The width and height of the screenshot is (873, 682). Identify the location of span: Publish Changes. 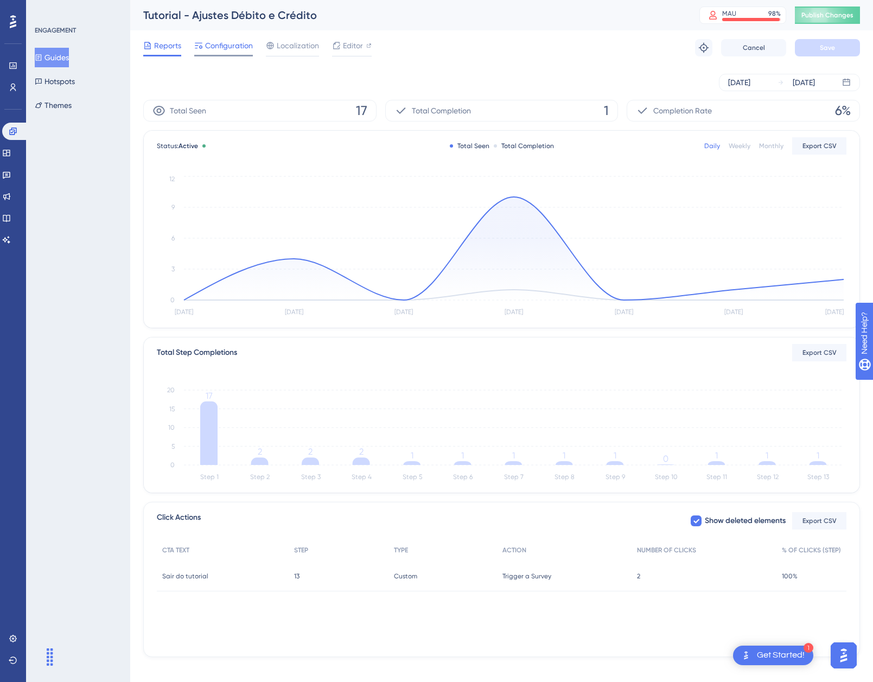
(827, 15).